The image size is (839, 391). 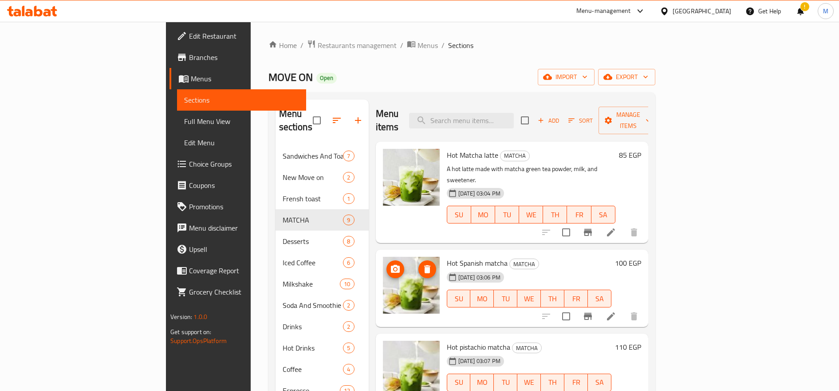 What do you see at coordinates (576, 298) in the screenshot?
I see `span: FR` at bounding box center [576, 298].